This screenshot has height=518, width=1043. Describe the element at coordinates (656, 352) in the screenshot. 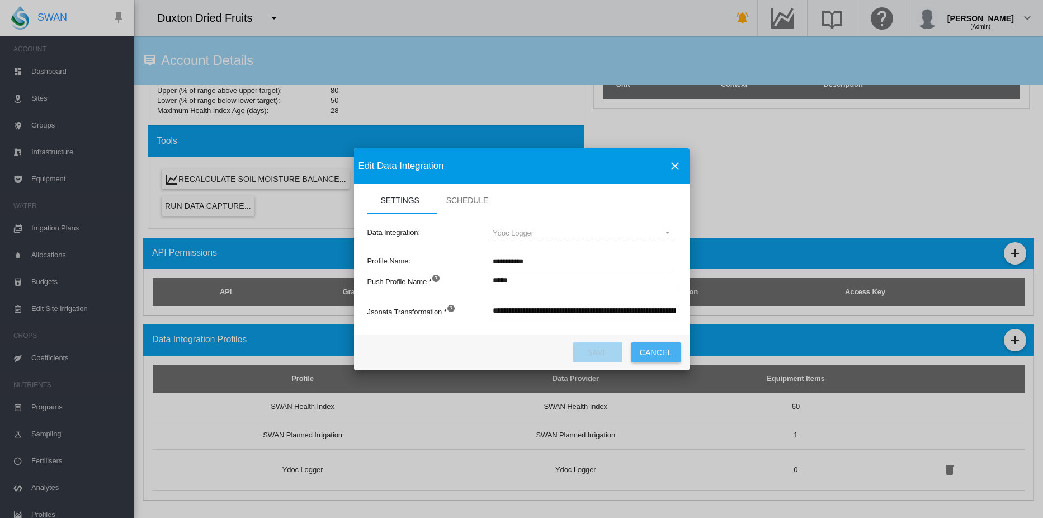

I see `button: Cancel` at that location.